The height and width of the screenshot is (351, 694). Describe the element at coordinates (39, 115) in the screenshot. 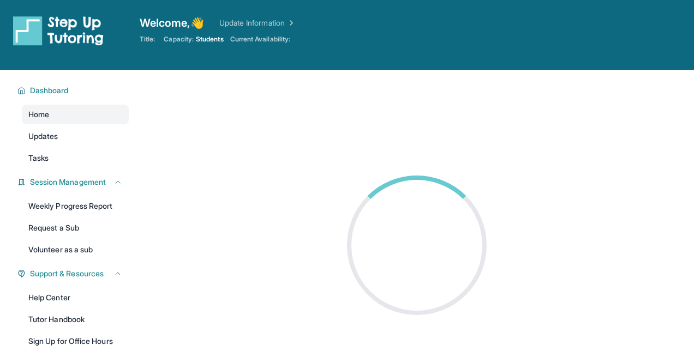

I see `span: Home` at that location.